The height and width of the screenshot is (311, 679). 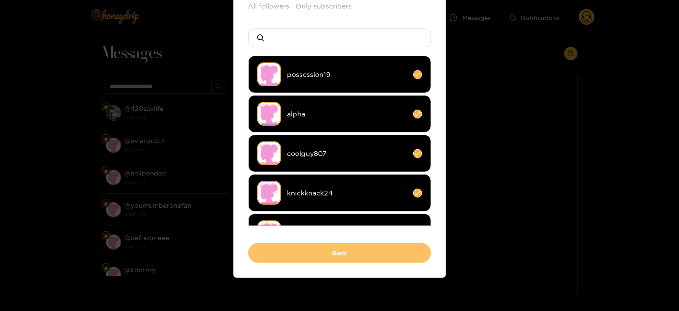 I want to click on button: All followers, so click(x=269, y=6).